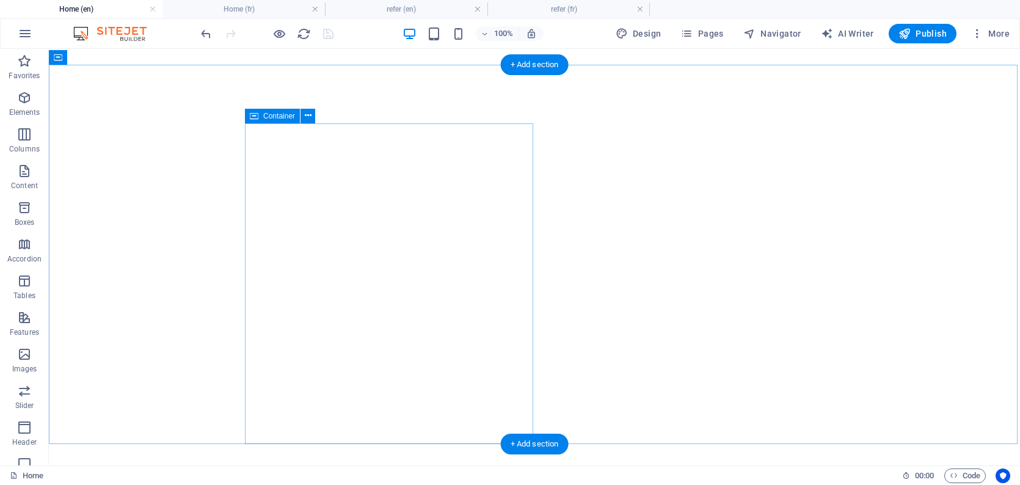  What do you see at coordinates (303, 34) in the screenshot?
I see `button: reload` at bounding box center [303, 34].